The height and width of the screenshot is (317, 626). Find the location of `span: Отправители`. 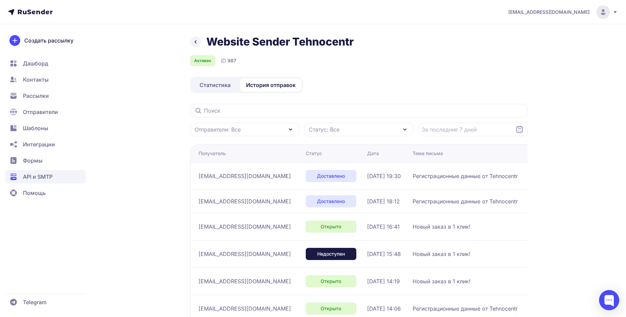

span: Отправители is located at coordinates (40, 112).